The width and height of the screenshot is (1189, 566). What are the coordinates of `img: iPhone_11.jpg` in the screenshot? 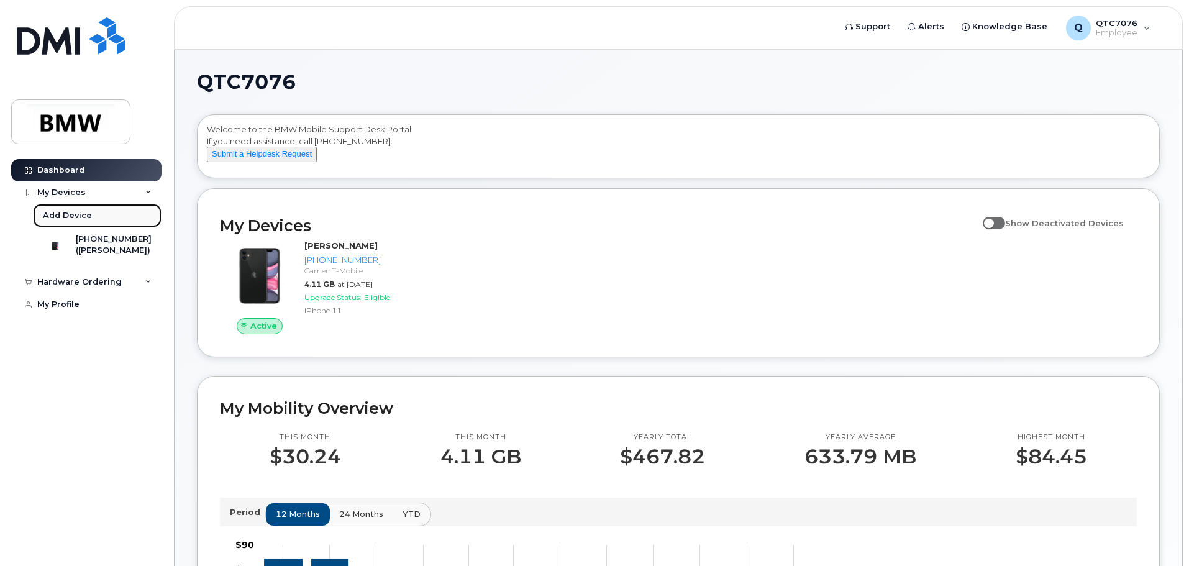 It's located at (260, 276).